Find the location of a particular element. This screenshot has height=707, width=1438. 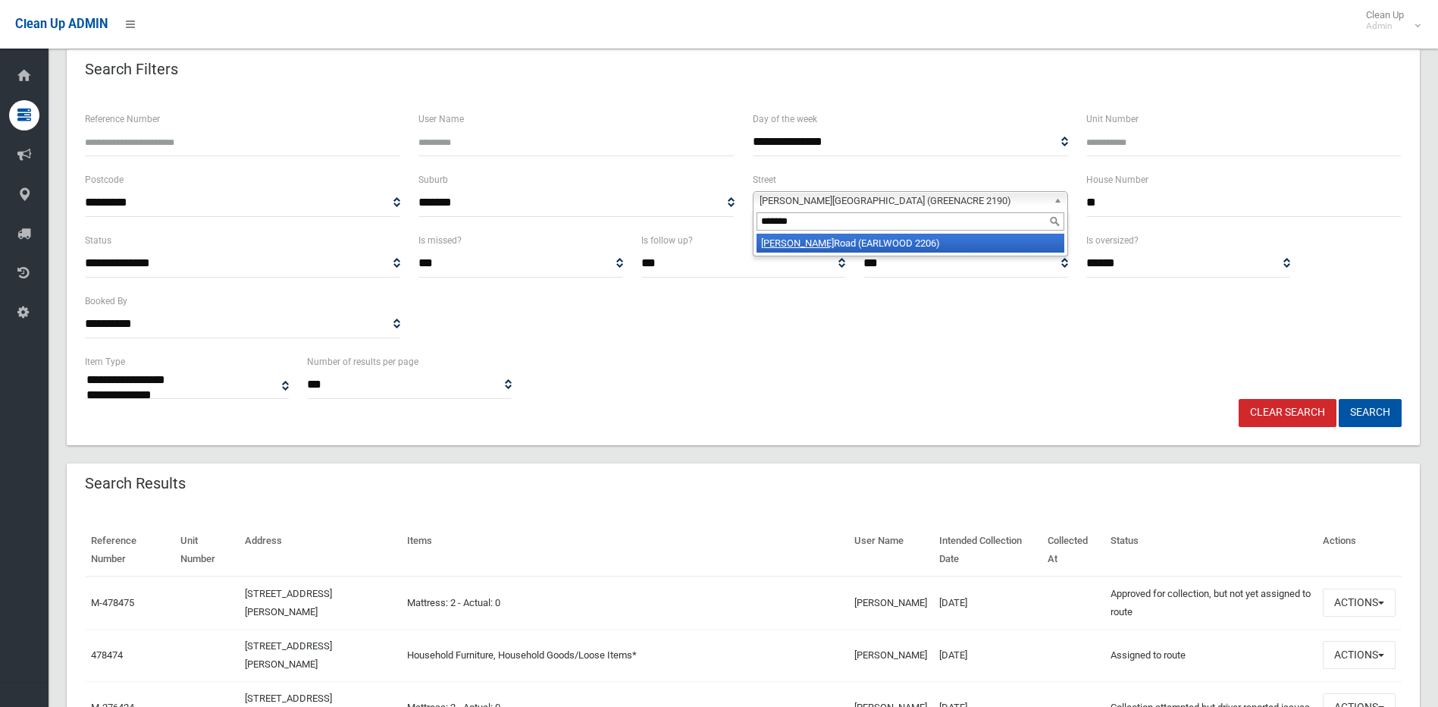

label: User Name is located at coordinates (441, 119).